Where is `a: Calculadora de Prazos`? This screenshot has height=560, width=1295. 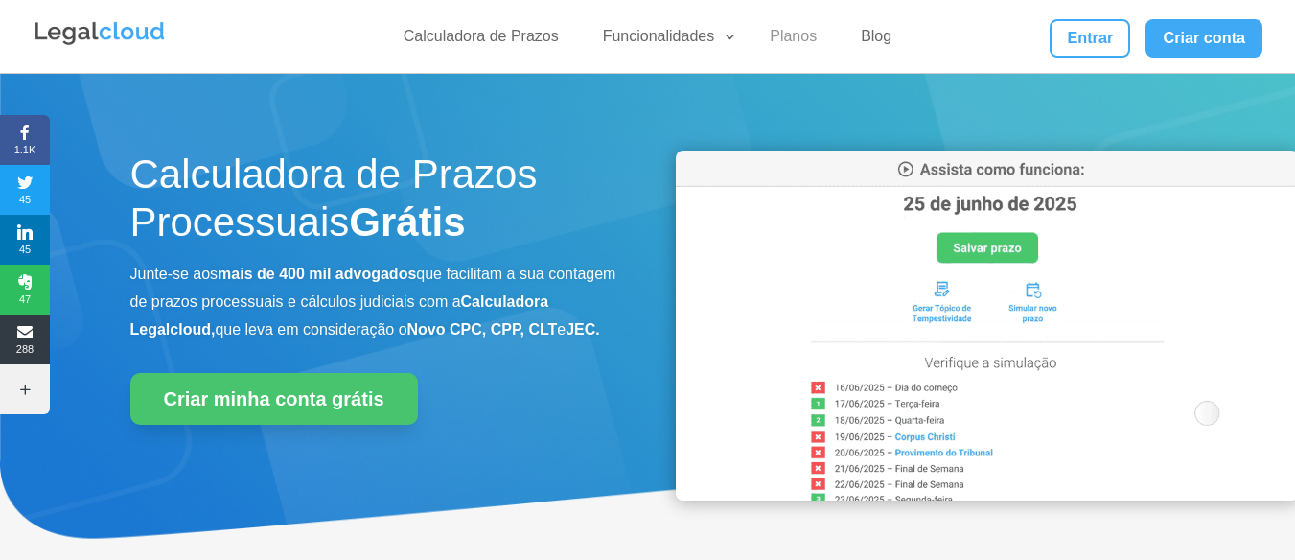
a: Calculadora de Prazos is located at coordinates (481, 40).